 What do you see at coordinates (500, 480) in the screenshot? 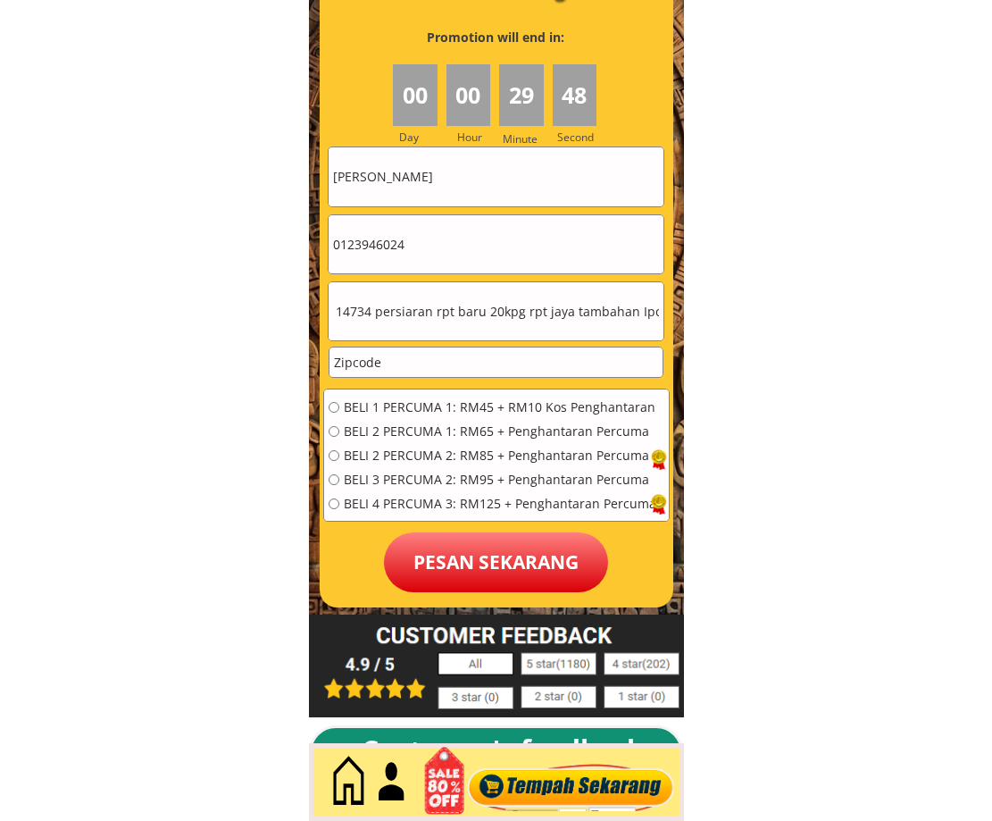
I see `span: BELI 3 PERCUMA 2: RM95 + Penghantaran Percuma` at bounding box center [500, 480].